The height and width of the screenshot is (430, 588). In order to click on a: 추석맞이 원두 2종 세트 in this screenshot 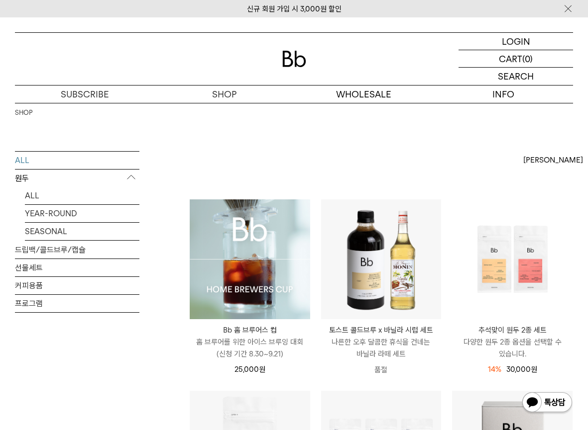, I will do `click(512, 260)`.